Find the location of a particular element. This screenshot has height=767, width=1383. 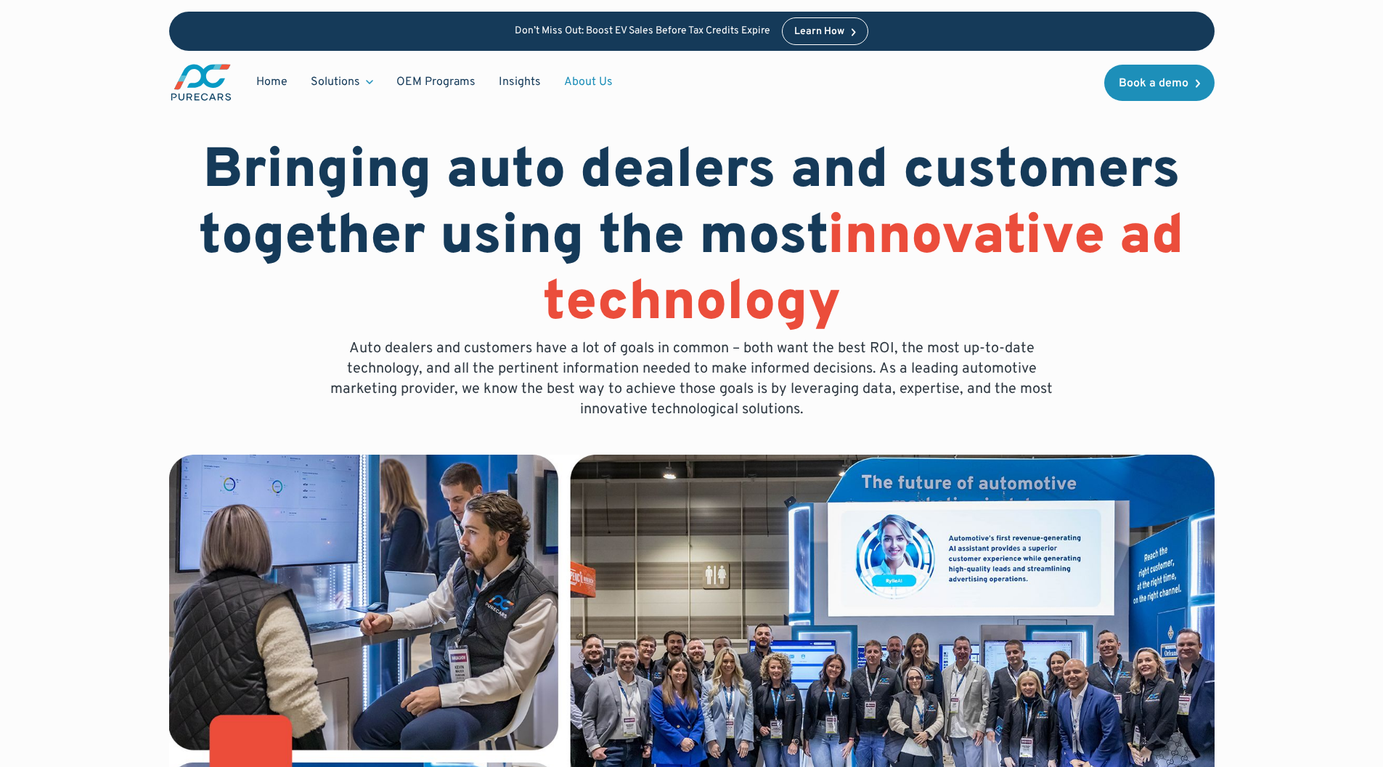

img: purecars logo is located at coordinates (201, 82).